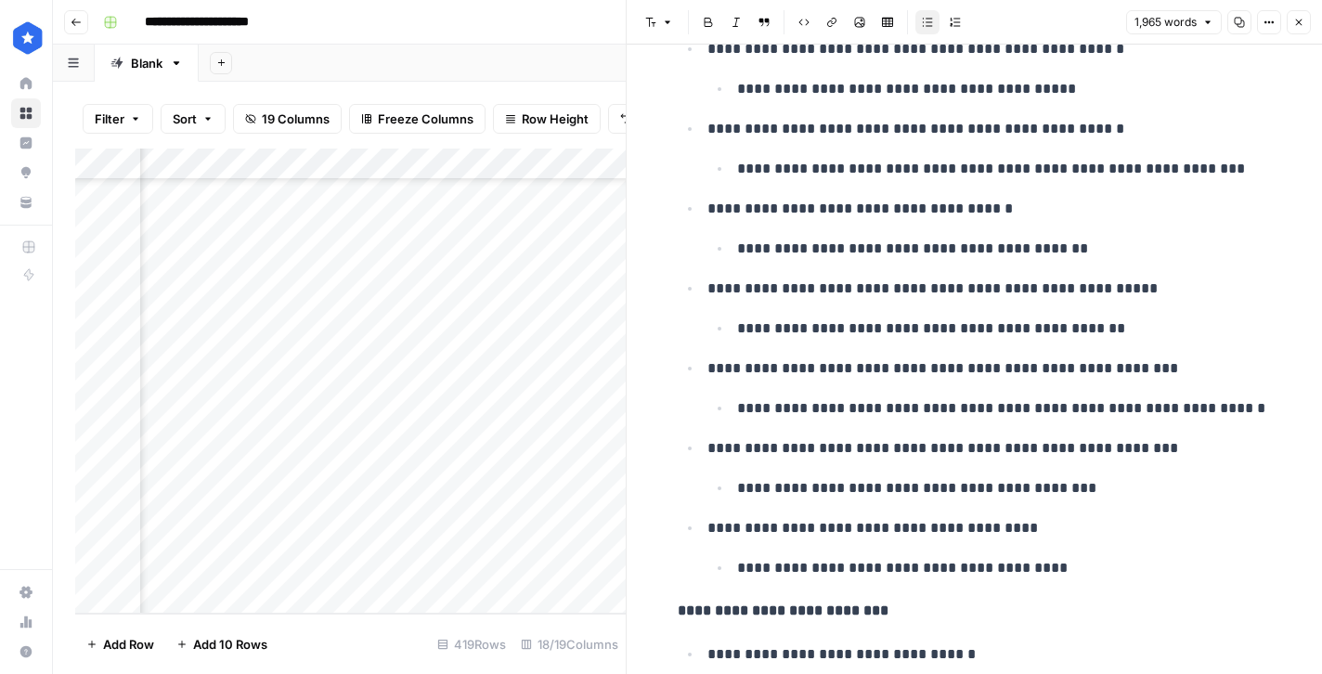 Image resolution: width=1322 pixels, height=674 pixels. What do you see at coordinates (26, 113) in the screenshot?
I see `a: Browse` at bounding box center [26, 113].